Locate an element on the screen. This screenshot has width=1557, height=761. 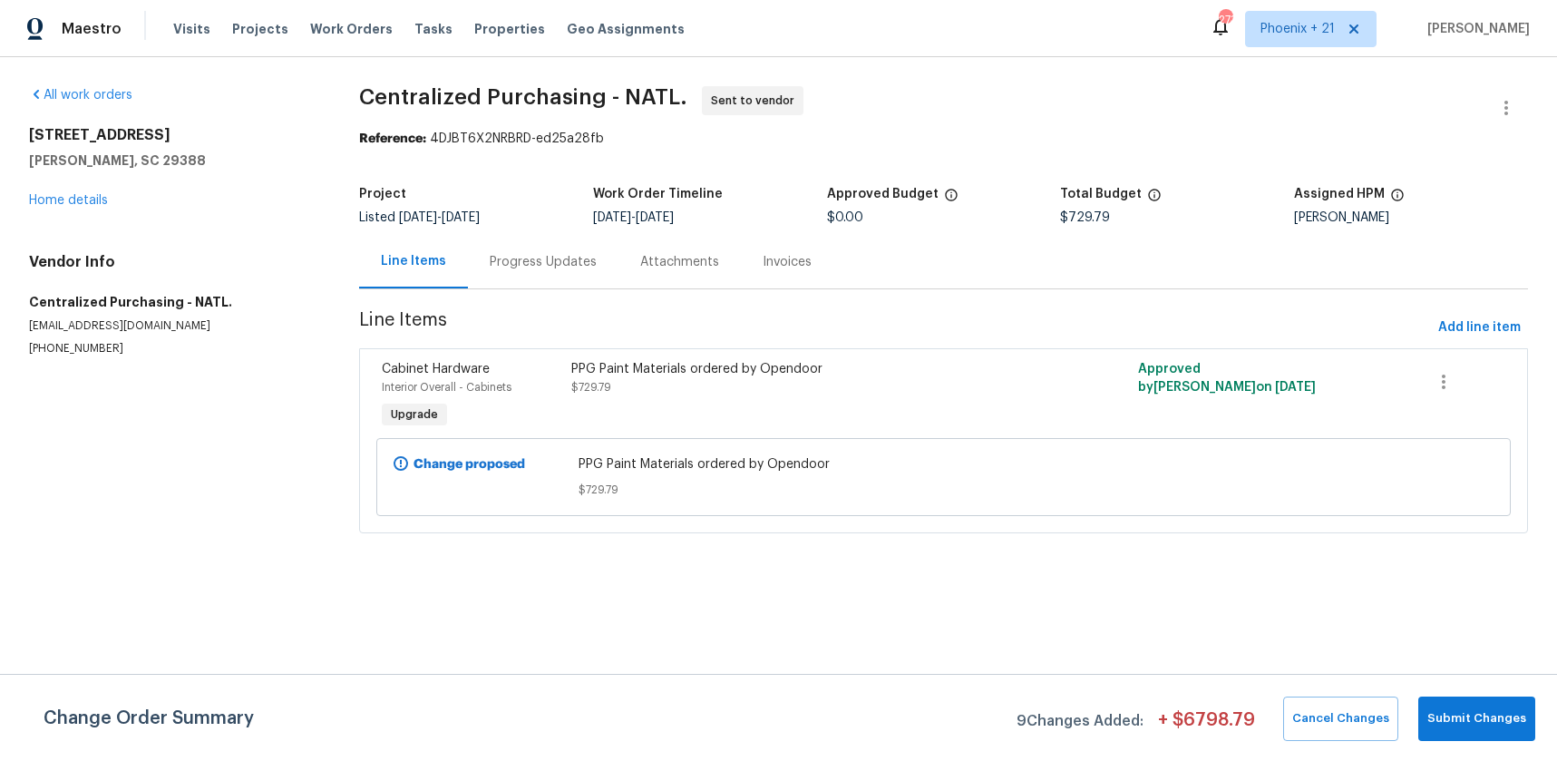
div: 273 is located at coordinates (1225, 20).